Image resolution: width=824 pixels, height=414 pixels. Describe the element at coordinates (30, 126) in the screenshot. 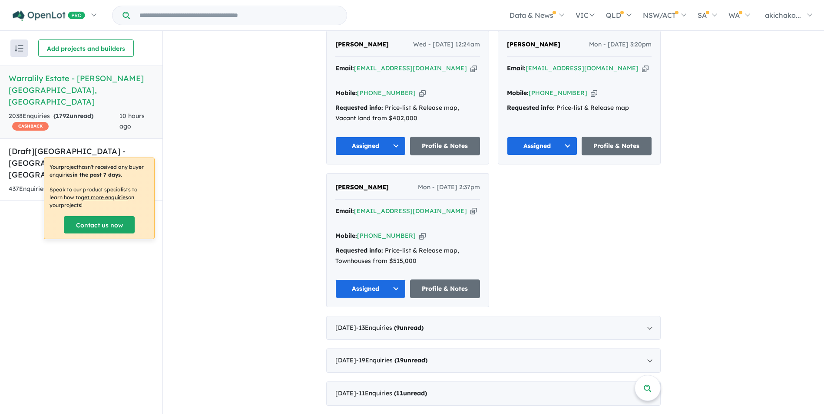

I see `span: CASHBACK` at that location.